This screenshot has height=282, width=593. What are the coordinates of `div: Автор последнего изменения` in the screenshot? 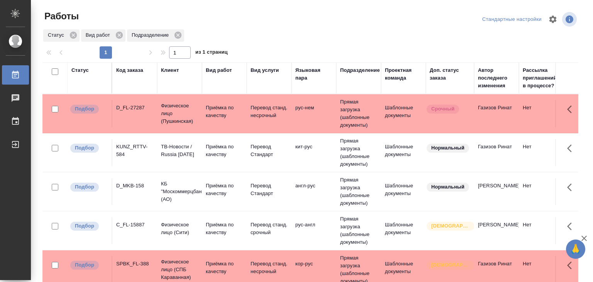 It's located at (496, 78).